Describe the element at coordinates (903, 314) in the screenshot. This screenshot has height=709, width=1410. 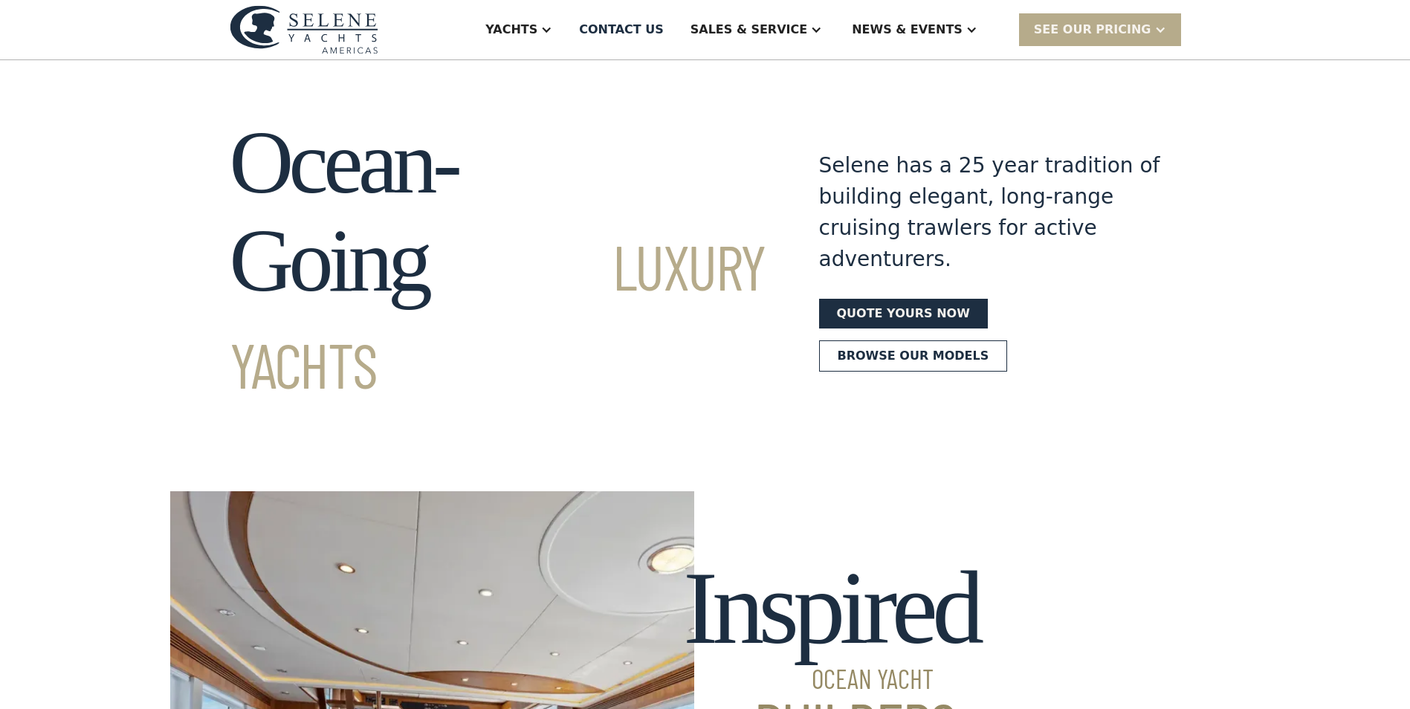
I see `a: Quote yours now` at that location.